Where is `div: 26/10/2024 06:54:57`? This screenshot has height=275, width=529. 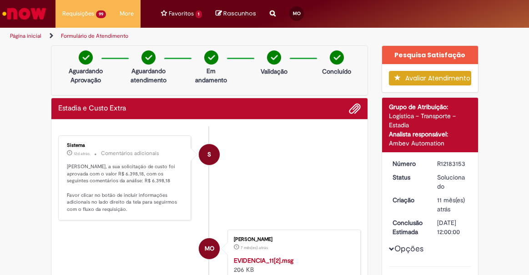
div: 26/10/2024 06:54:57 is located at coordinates (453, 205).